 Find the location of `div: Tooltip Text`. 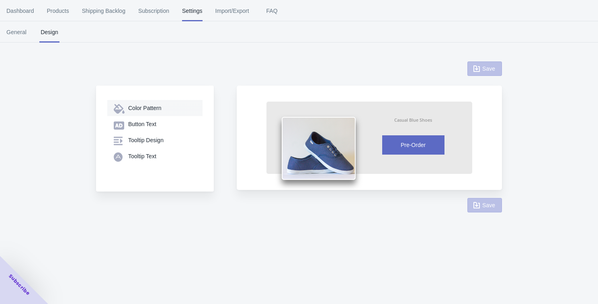

div: Tooltip Text is located at coordinates (162, 156).